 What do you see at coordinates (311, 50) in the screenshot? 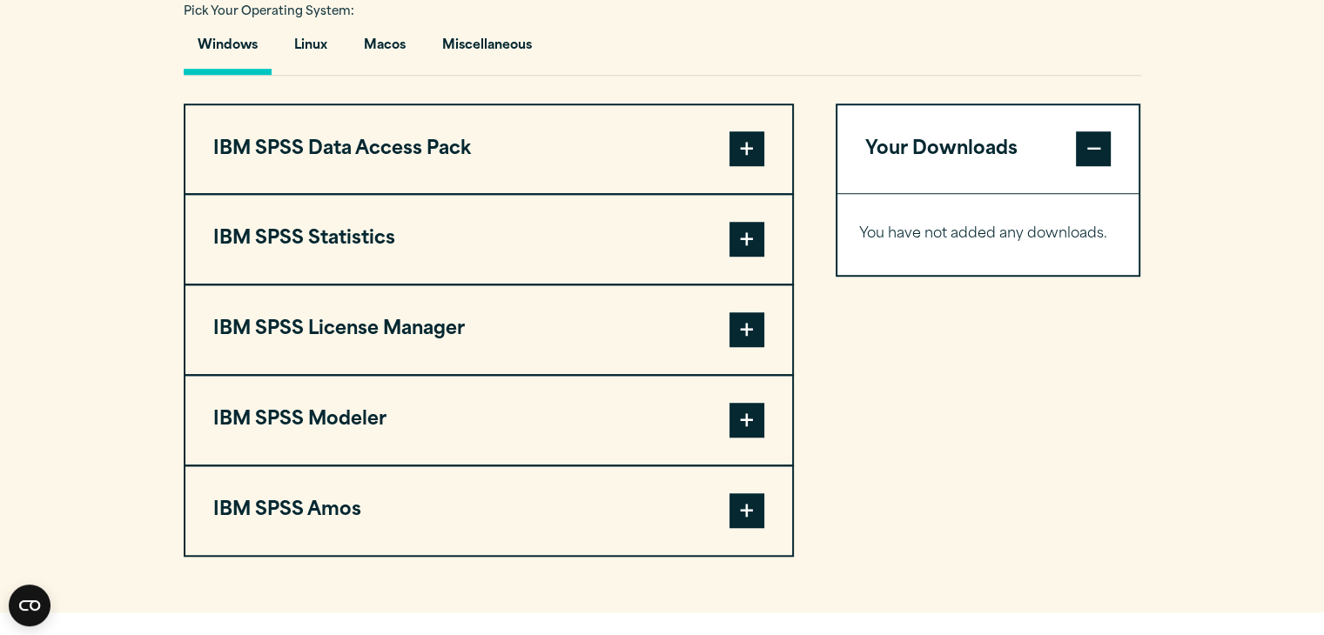
I see `button: Linux` at bounding box center [311, 50].